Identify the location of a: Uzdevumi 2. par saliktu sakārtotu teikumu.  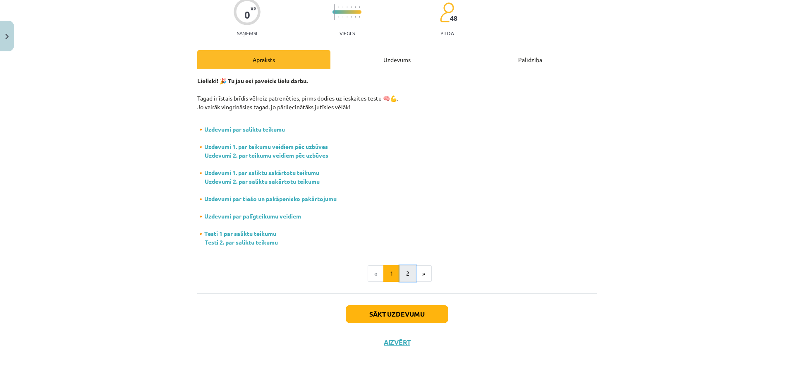
(262, 181).